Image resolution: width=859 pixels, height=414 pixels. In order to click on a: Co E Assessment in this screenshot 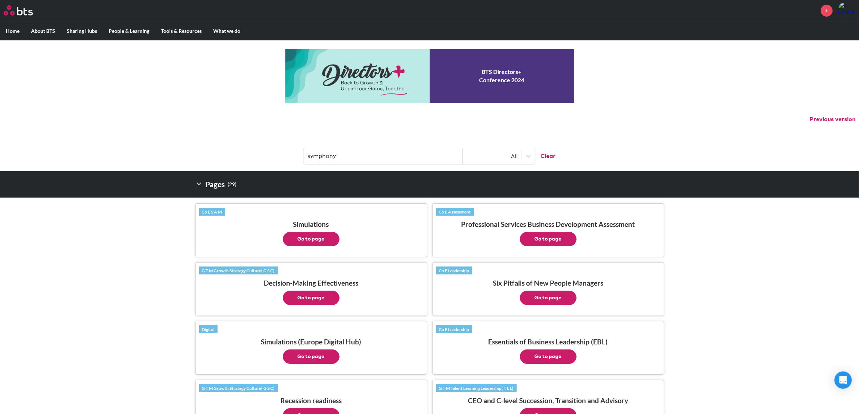, I will do `click(455, 212)`.